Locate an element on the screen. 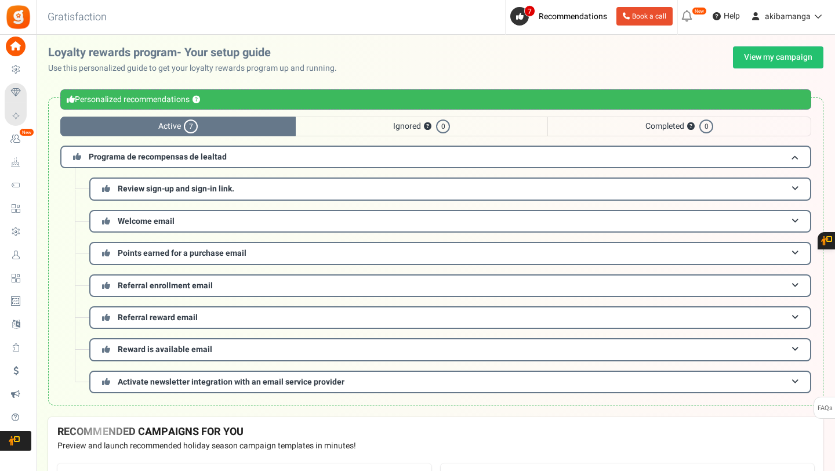 The width and height of the screenshot is (835, 471). a: View my campaign is located at coordinates (778, 57).